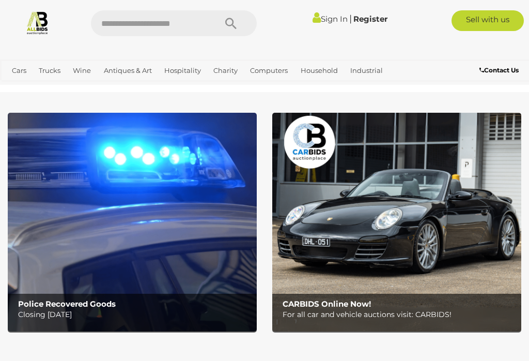 This screenshot has width=529, height=361. Describe the element at coordinates (397, 222) in the screenshot. I see `a: CARBIDS Online Now! CARBIDS Online Now! For all car and vehicle auctions visit: CARBIDS!` at that location.